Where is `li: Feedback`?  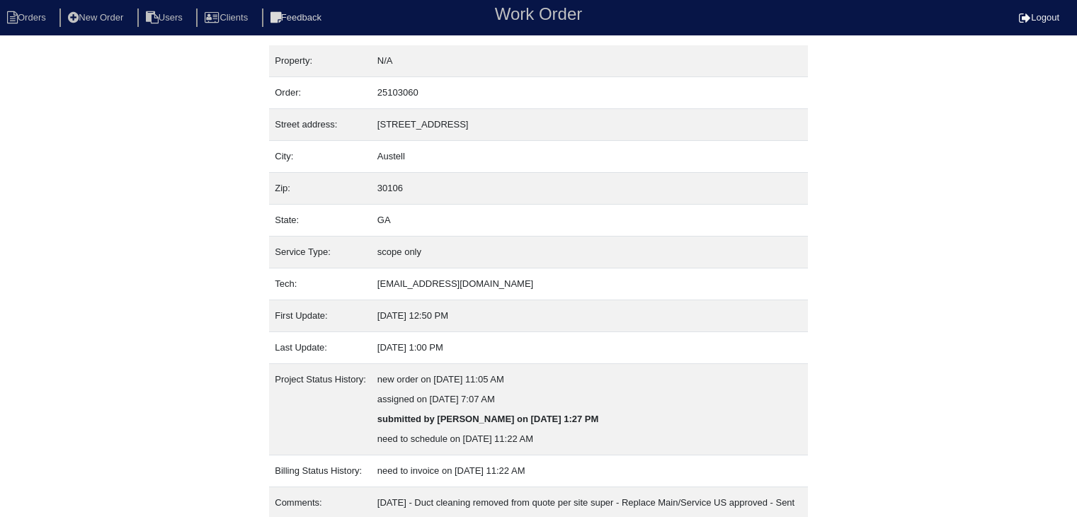 li: Feedback is located at coordinates (297, 18).